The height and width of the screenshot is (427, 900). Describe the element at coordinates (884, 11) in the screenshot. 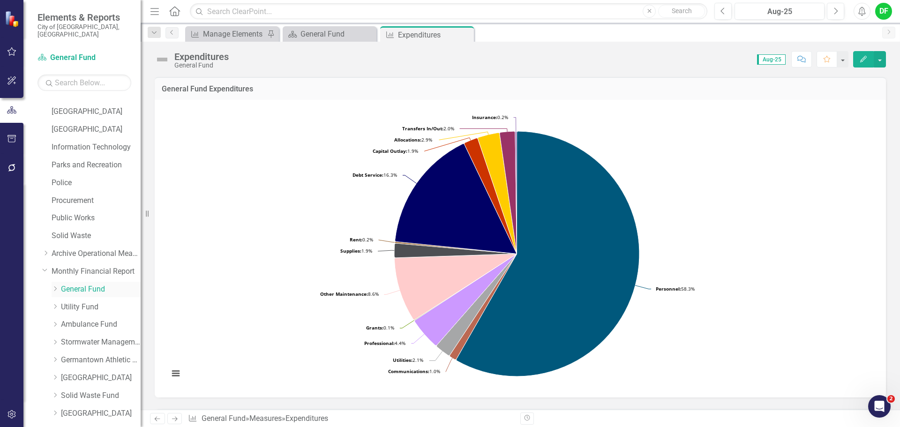

I see `div: DF` at that location.